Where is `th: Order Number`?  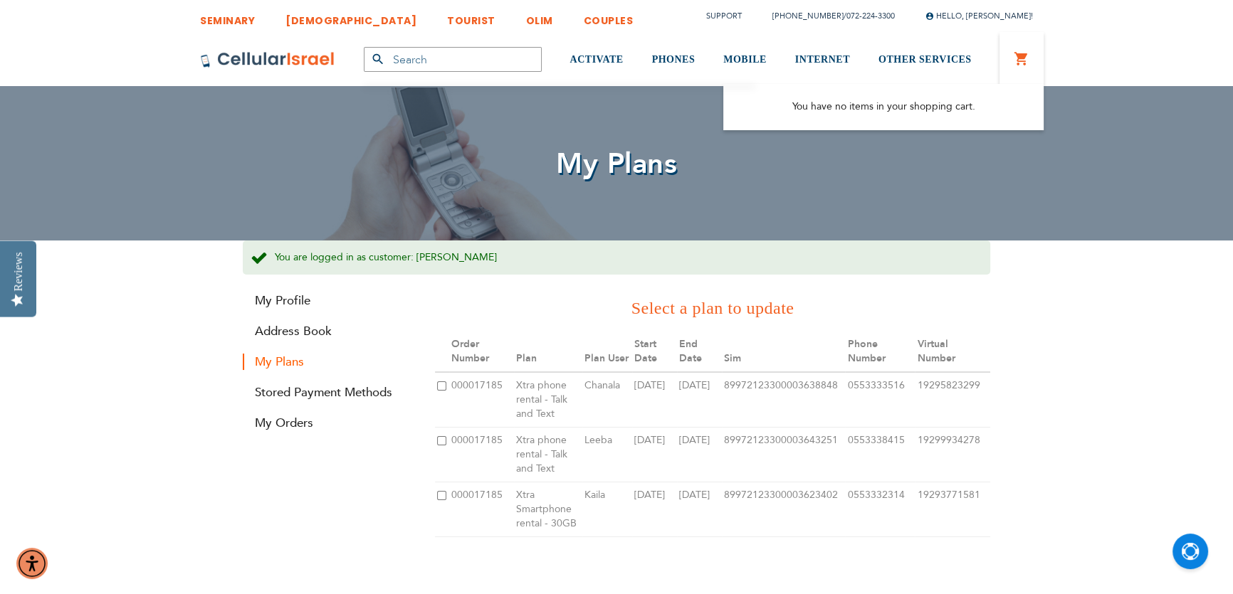
th: Order Number is located at coordinates (481, 352).